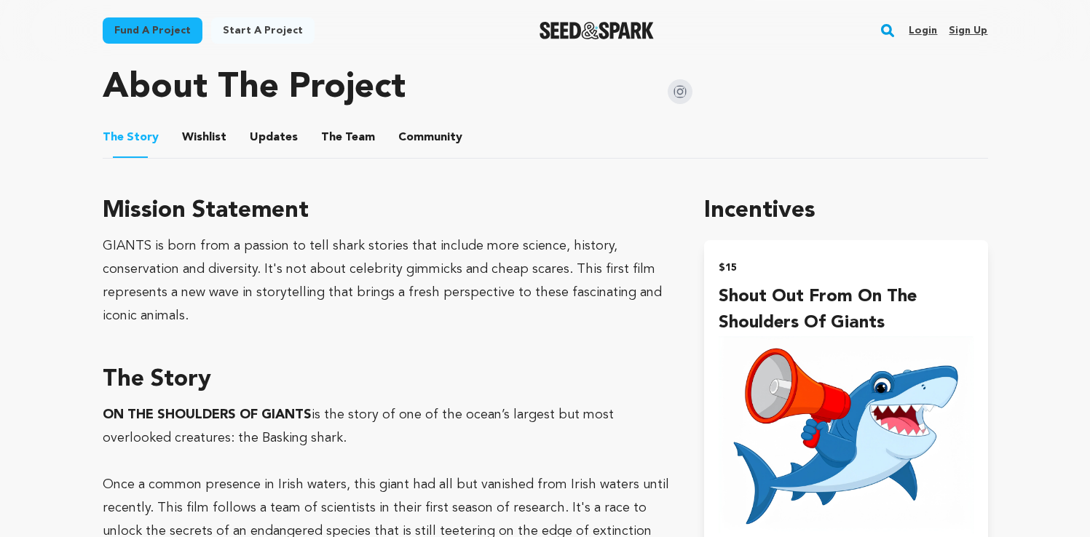 The height and width of the screenshot is (537, 1090). What do you see at coordinates (596, 31) in the screenshot?
I see `a: Seed&Spark Homepage` at bounding box center [596, 31].